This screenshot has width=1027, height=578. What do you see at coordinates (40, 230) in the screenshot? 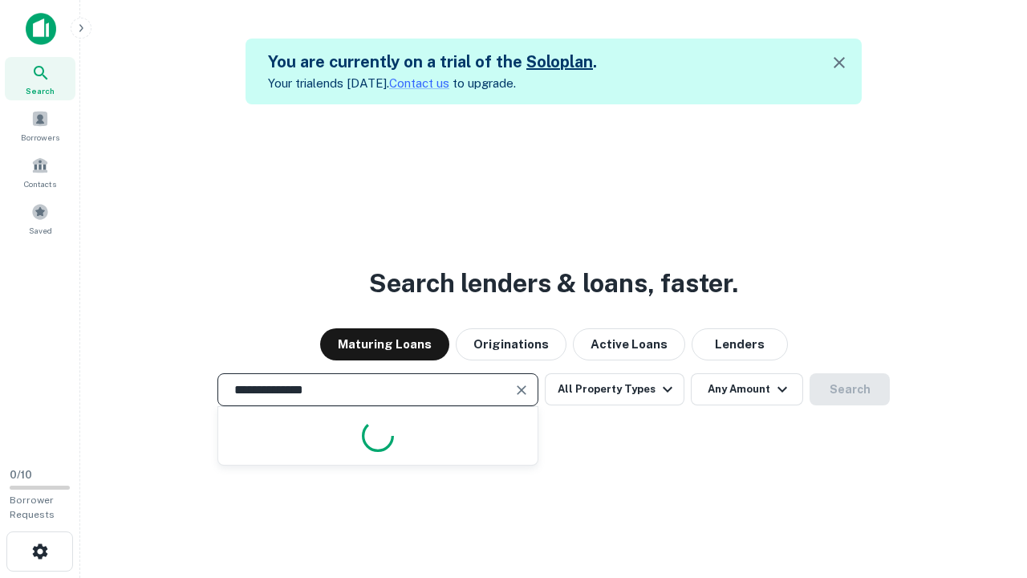
I see `span: Saved` at bounding box center [40, 230].